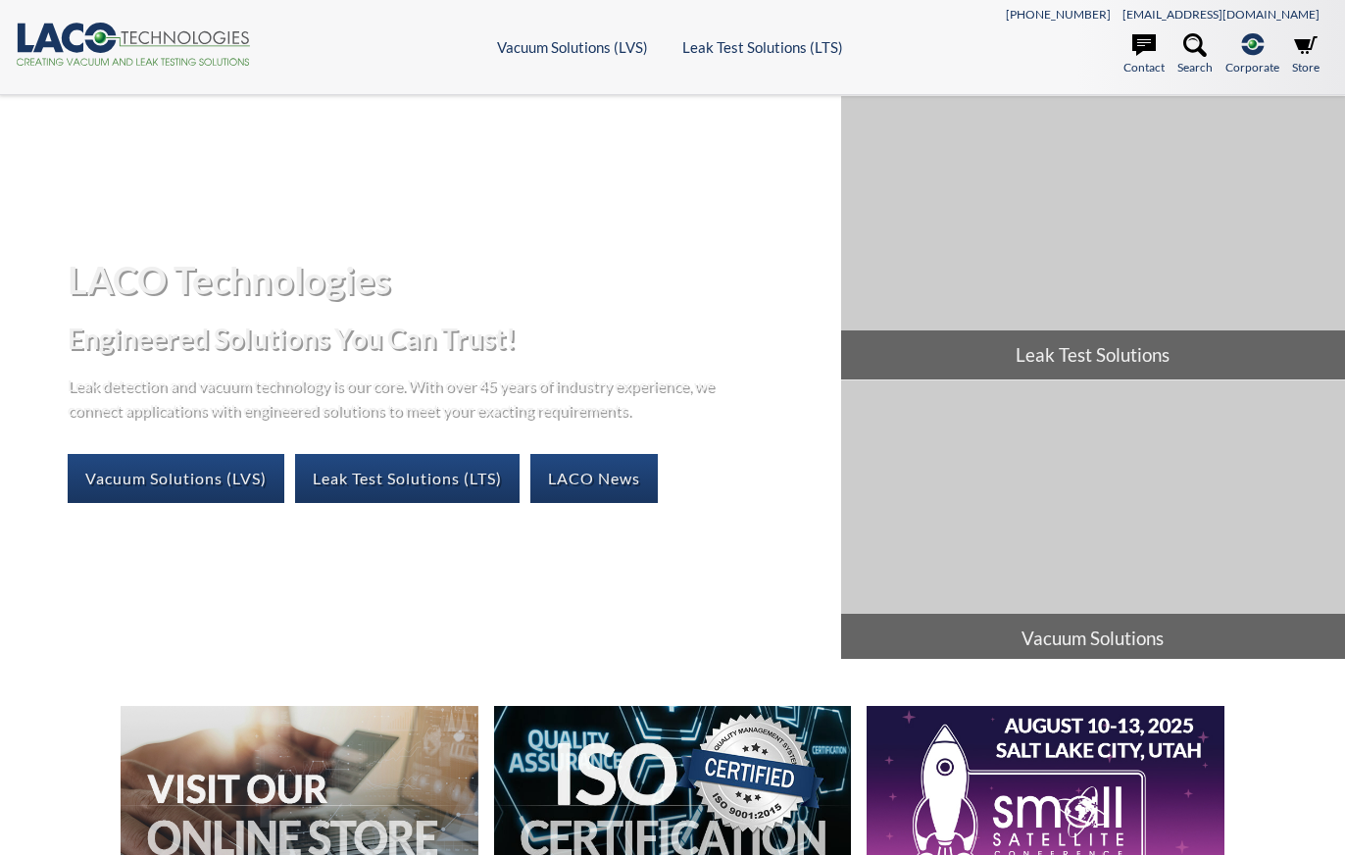 The image size is (1345, 855). What do you see at coordinates (1306, 55) in the screenshot?
I see `a: Store` at bounding box center [1306, 55].